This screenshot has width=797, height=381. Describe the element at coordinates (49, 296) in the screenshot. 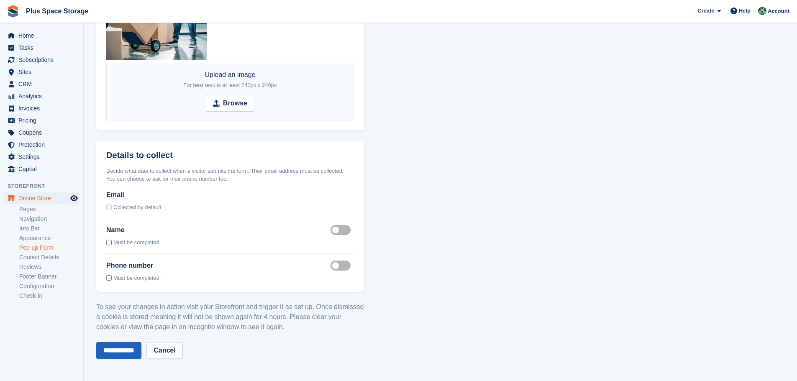

I see `a: Check-in` at that location.